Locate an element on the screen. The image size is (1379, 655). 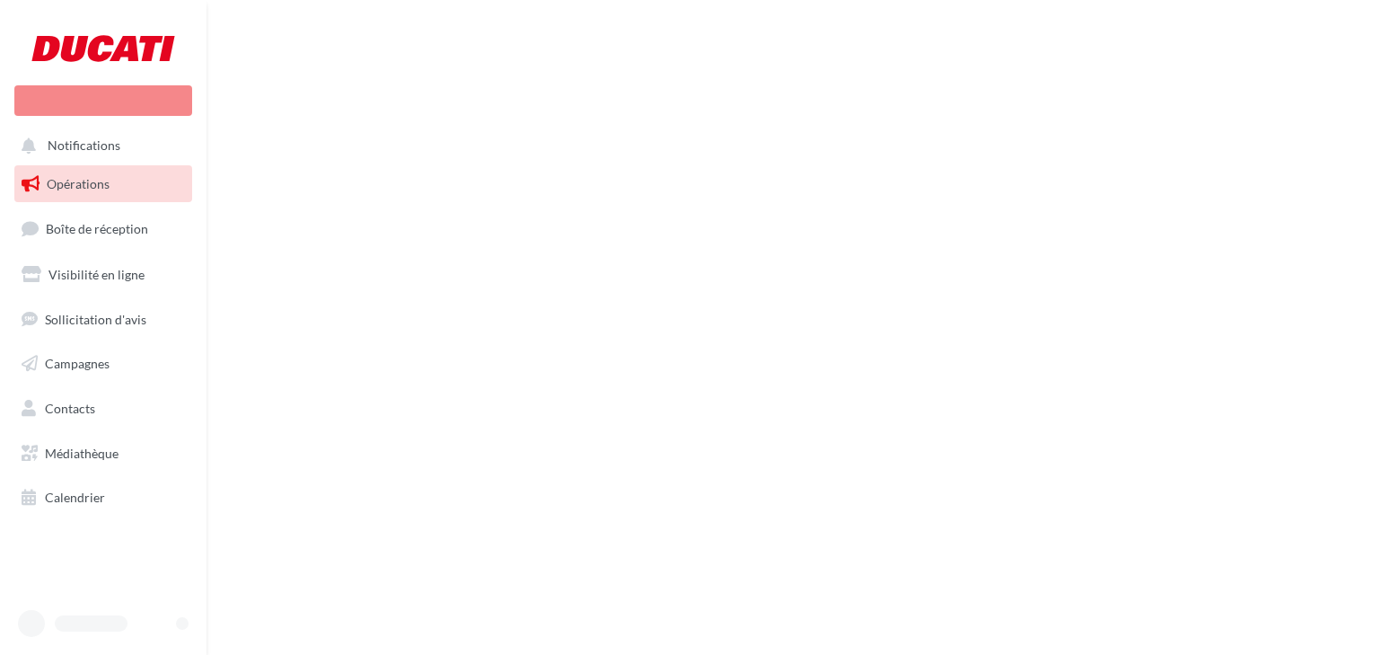
span: Calendrier is located at coordinates (75, 497).